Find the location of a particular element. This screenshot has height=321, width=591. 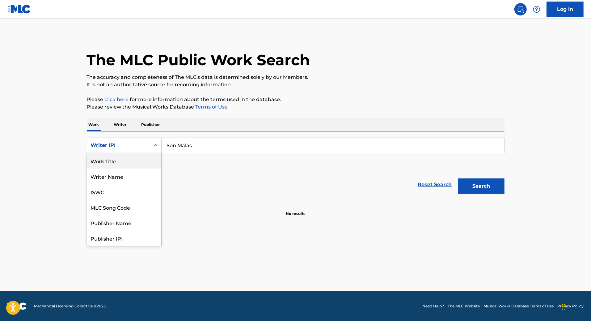

p: No results is located at coordinates (295, 210).